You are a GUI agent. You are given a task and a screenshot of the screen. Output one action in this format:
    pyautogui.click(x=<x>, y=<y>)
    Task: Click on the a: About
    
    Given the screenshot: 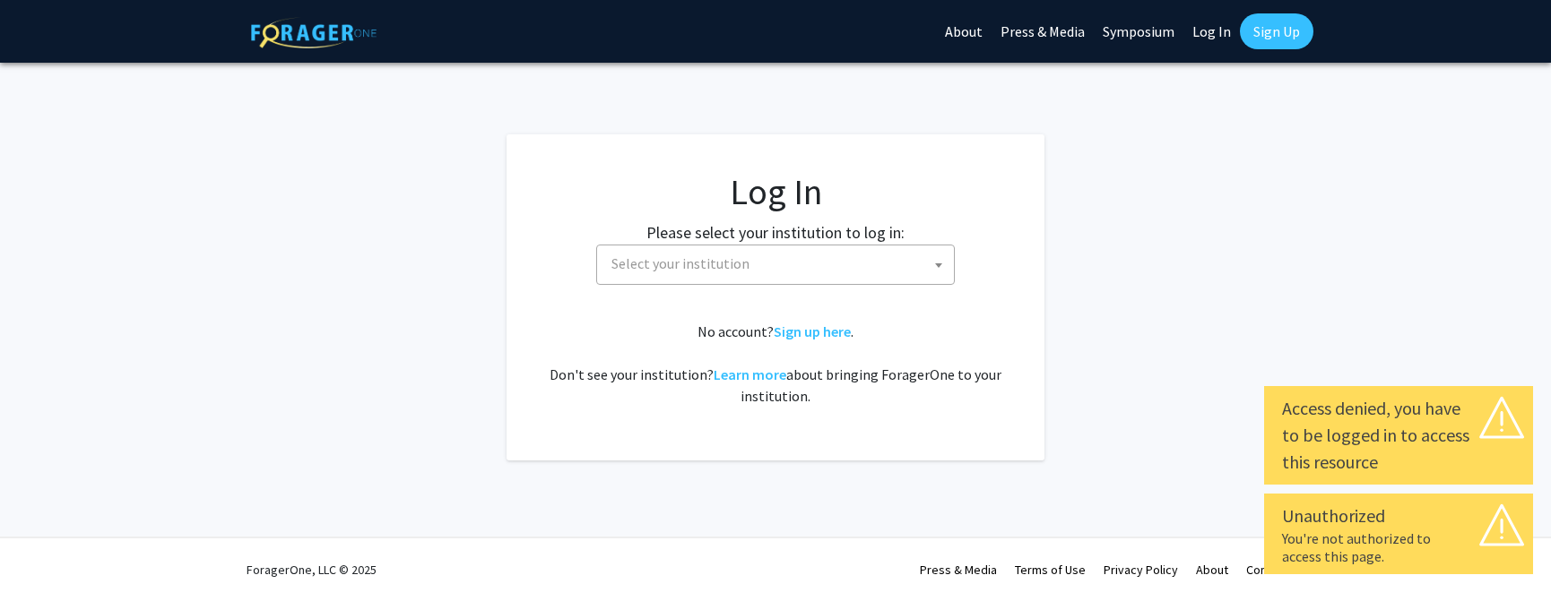 What is the action you would take?
    pyautogui.click(x=1212, y=570)
    